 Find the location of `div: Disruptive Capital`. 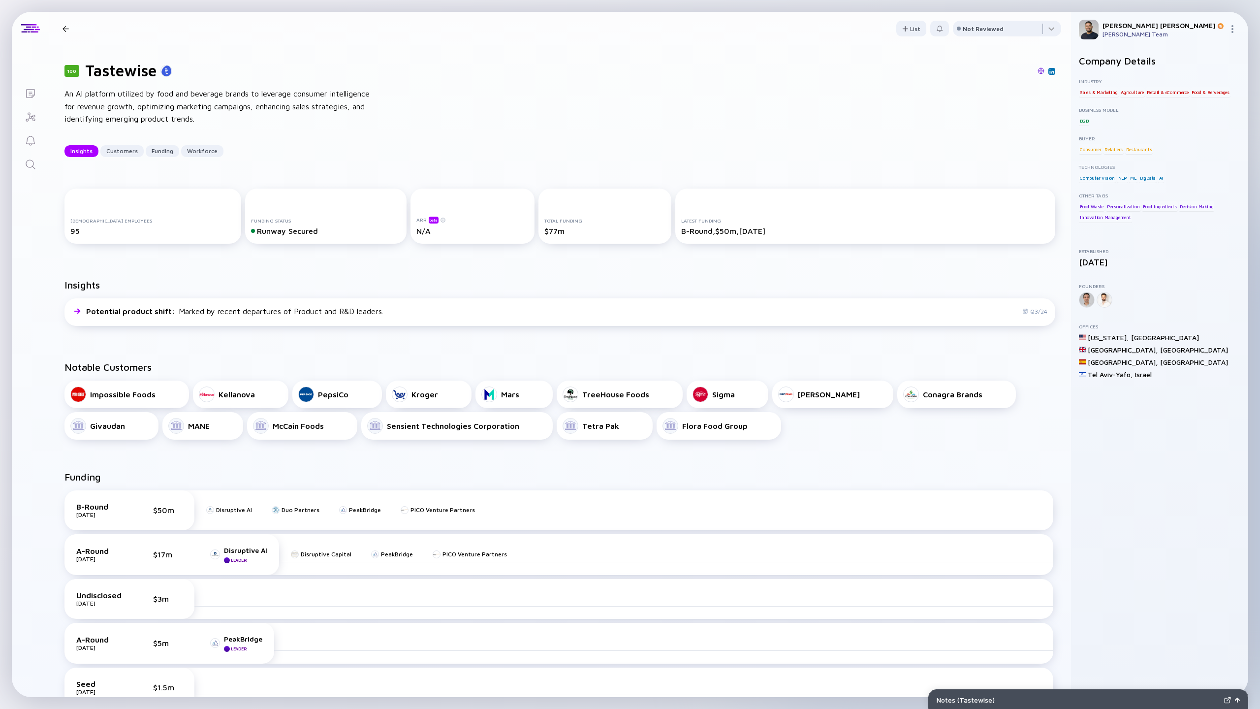

div: Disruptive Capital is located at coordinates (326, 554).